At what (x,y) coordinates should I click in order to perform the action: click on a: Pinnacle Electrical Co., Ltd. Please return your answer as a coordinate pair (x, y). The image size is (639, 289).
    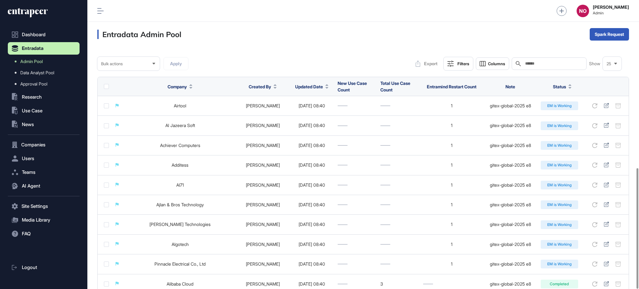
    Looking at the image, I should click on (180, 264).